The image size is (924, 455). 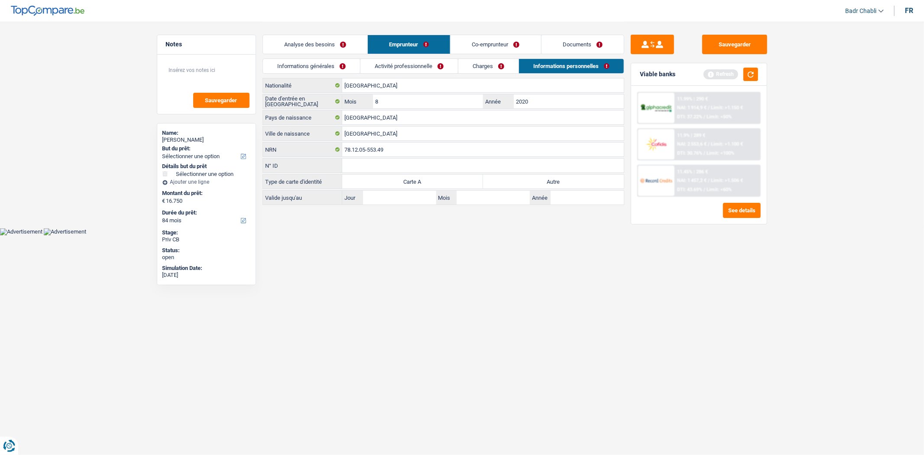 What do you see at coordinates (571, 66) in the screenshot?
I see `a: Informations personnelles` at bounding box center [571, 66].